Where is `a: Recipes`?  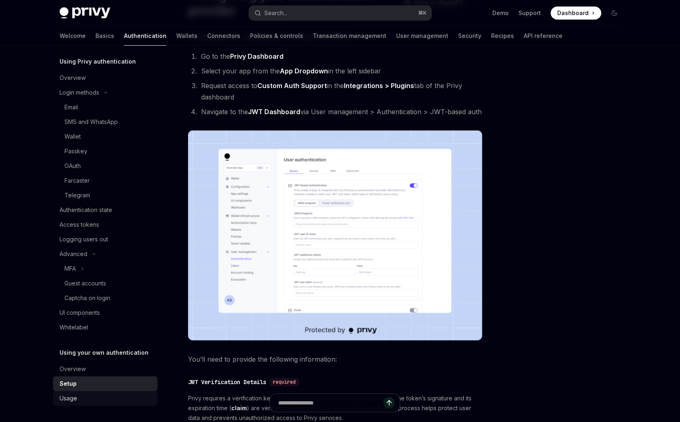
a: Recipes is located at coordinates (502, 36).